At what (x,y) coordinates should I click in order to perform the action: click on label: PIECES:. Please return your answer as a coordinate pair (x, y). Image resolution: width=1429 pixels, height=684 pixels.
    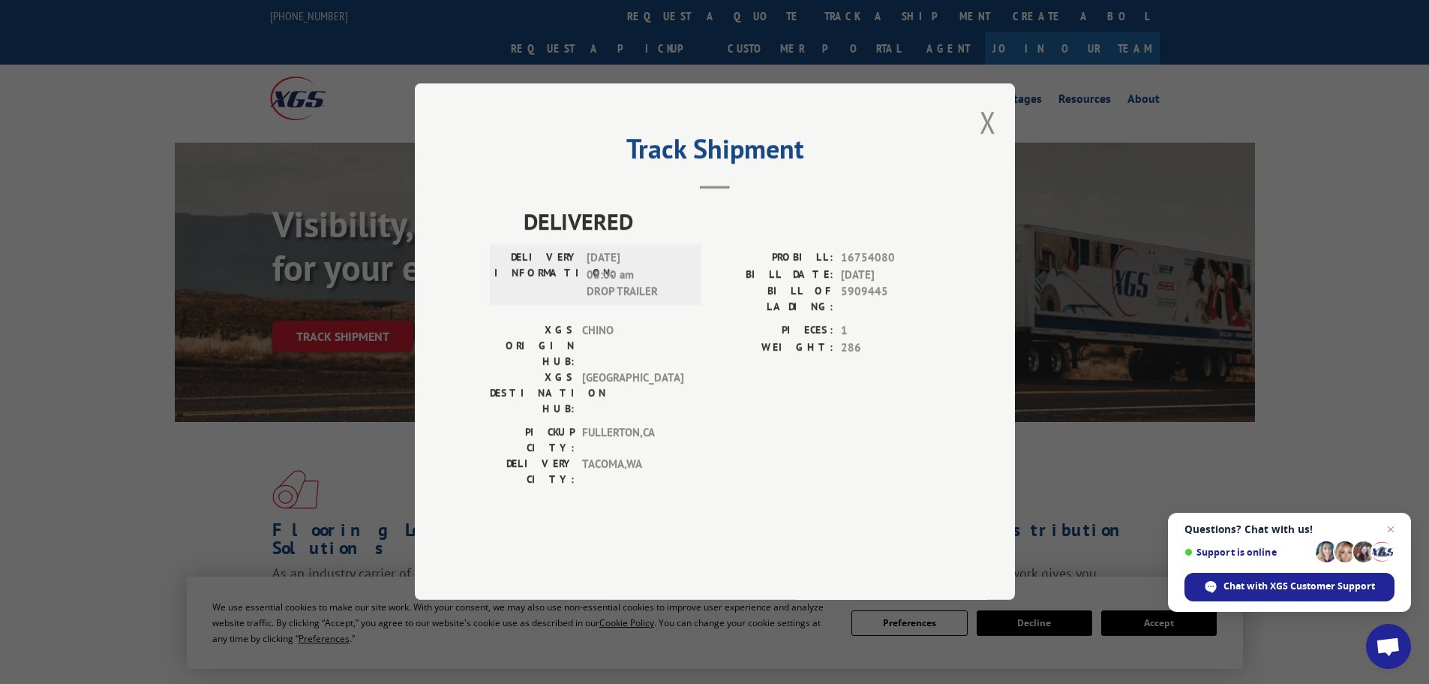
    Looking at the image, I should click on (774, 331).